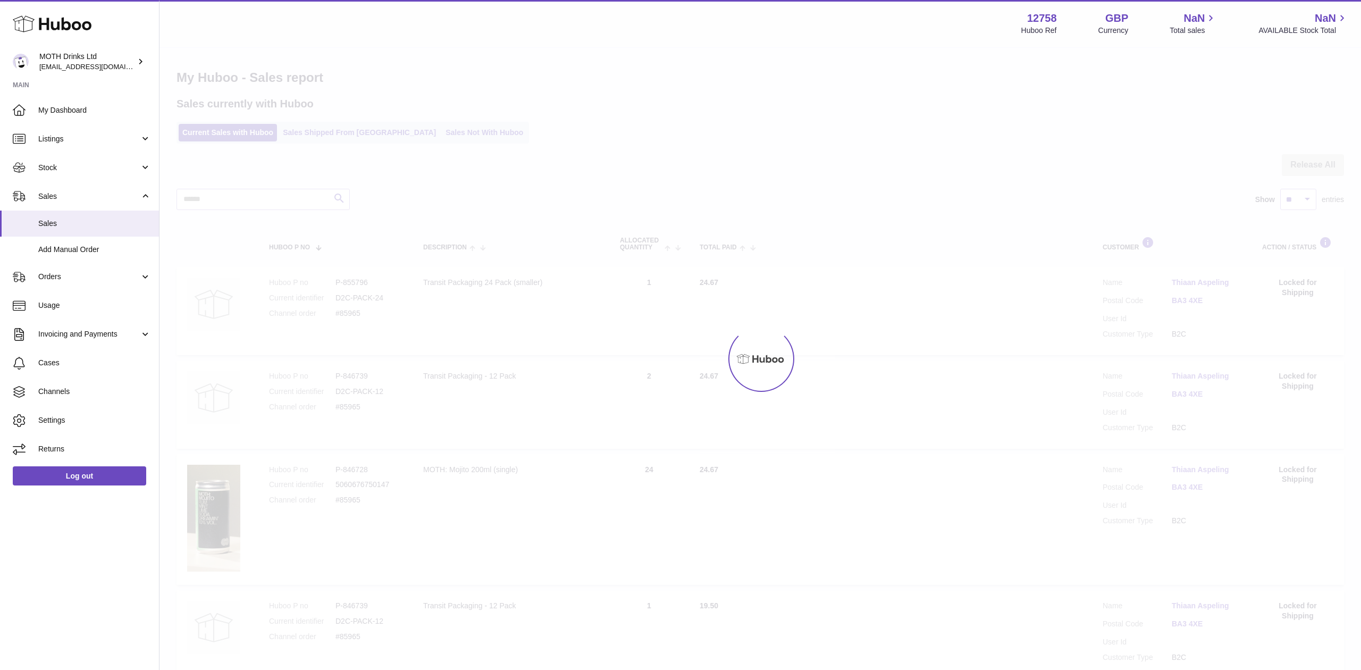 The width and height of the screenshot is (1361, 670). Describe the element at coordinates (95, 249) in the screenshot. I see `span: Add Manual Order` at that location.